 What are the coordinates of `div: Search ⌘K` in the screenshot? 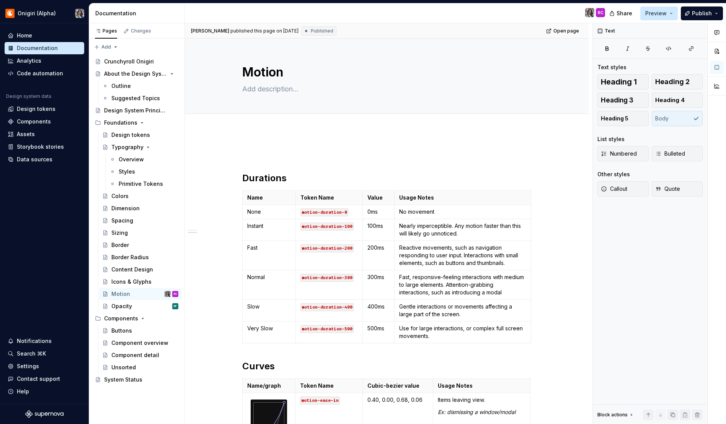 It's located at (31, 354).